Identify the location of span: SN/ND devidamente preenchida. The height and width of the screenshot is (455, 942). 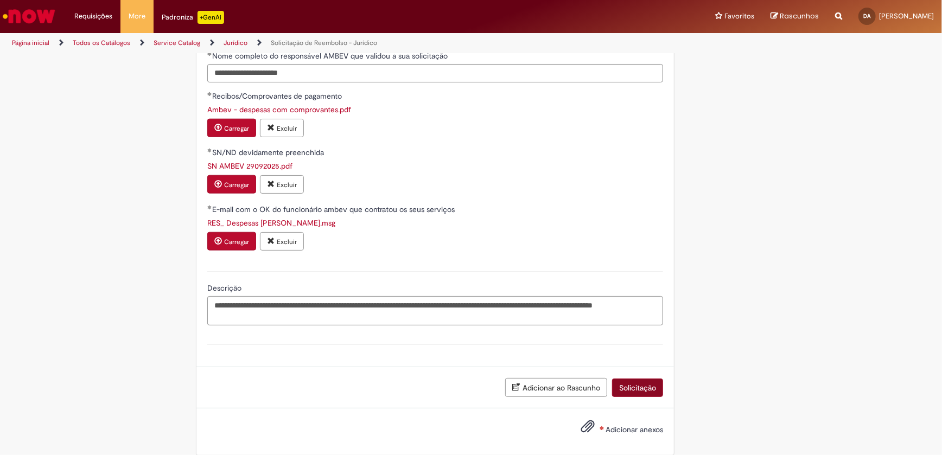
(269, 152).